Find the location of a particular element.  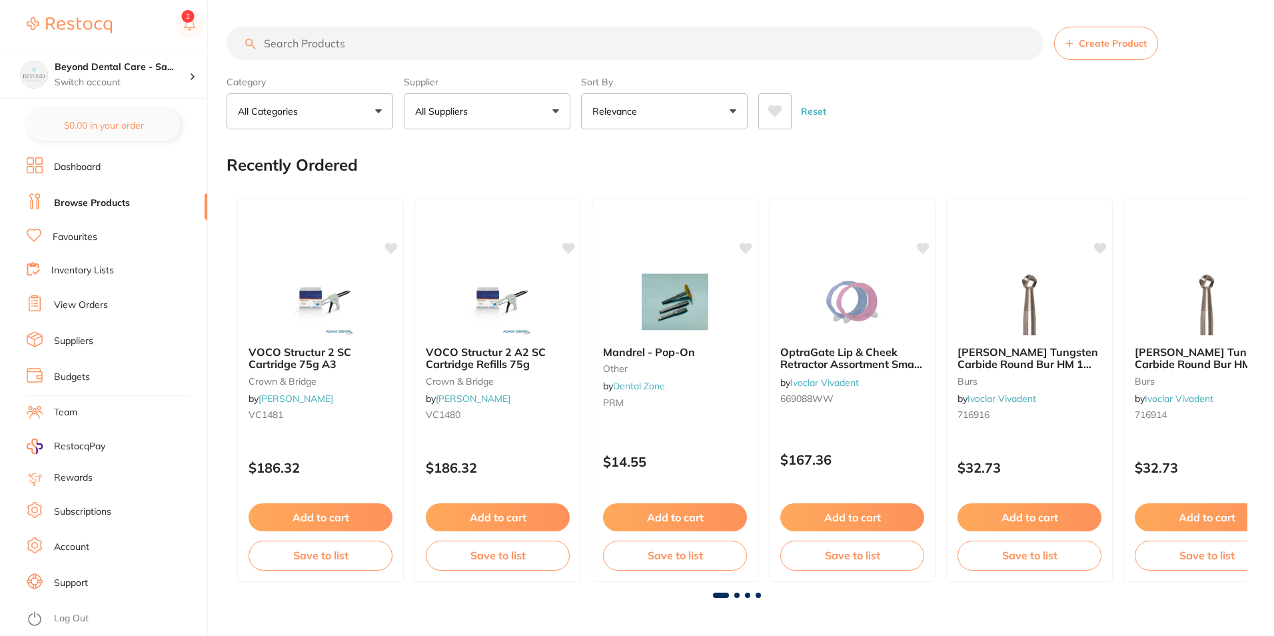

img: Mandrel - Pop-On is located at coordinates (675, 302).